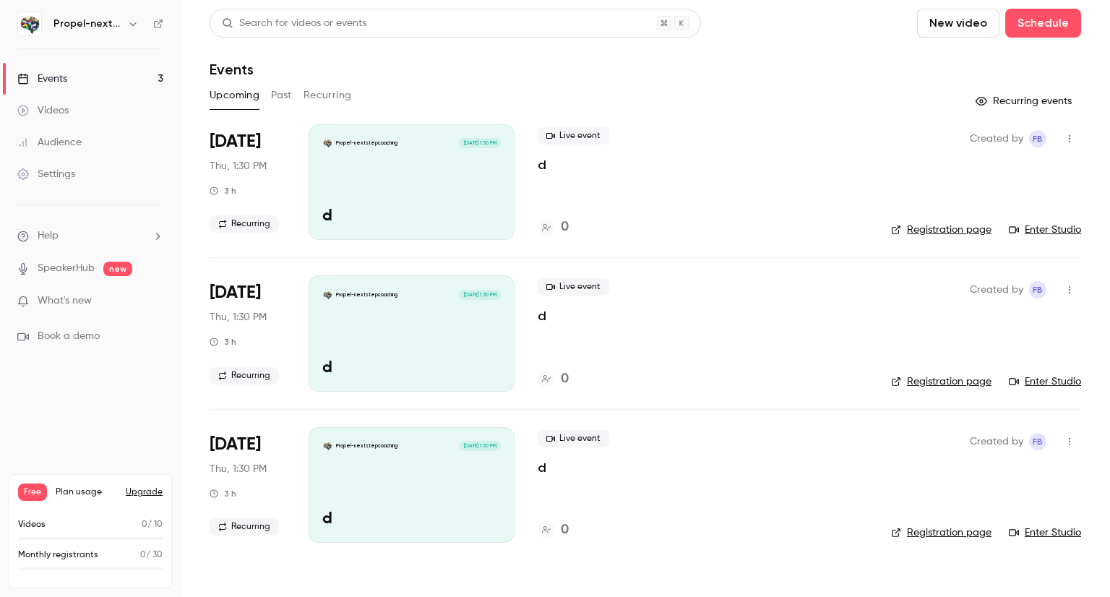 This screenshot has width=1110, height=597. Describe the element at coordinates (231, 69) in the screenshot. I see `h1: Events` at that location.